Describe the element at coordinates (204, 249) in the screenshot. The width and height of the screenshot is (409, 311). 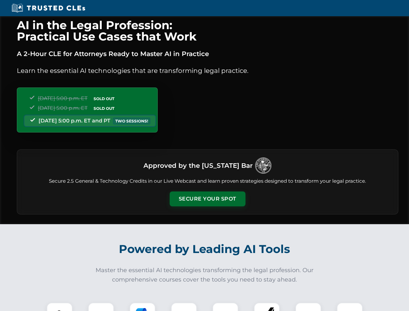
I see `h2: Powered by Leading AI Tools` at that location.